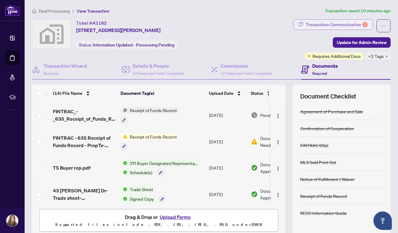 The height and width of the screenshot is (233, 398). What do you see at coordinates (68, 93) in the screenshot?
I see `span: (14) File Name` at bounding box center [68, 93].